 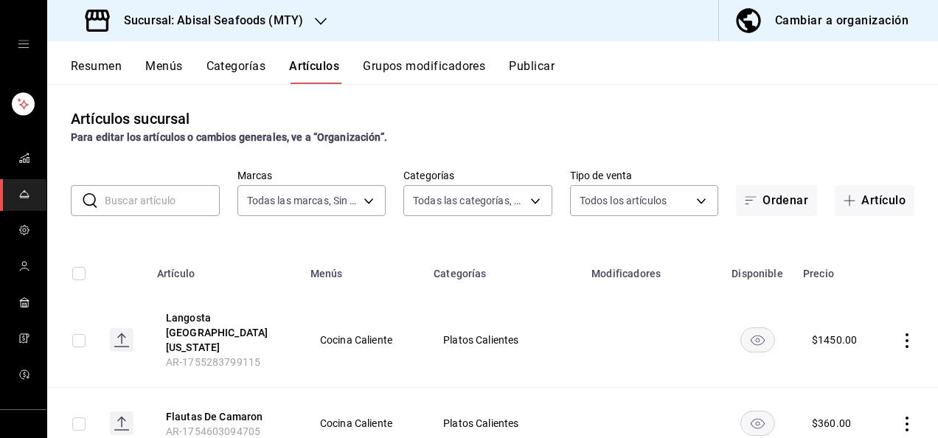 What do you see at coordinates (225, 269) in the screenshot?
I see `th: Artículo` at bounding box center [225, 269].